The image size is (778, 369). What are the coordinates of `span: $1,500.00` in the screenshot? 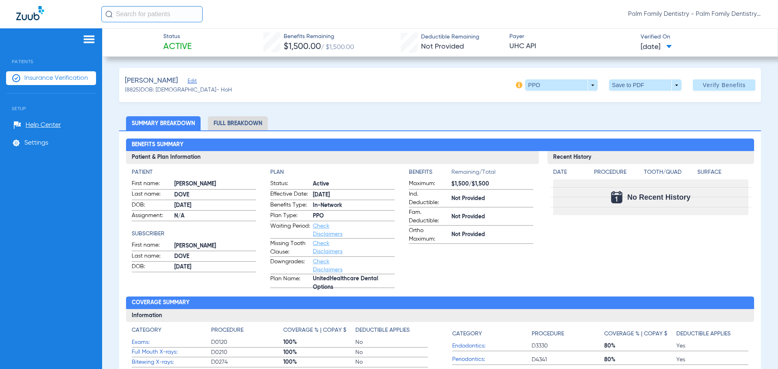 It's located at (302, 47).